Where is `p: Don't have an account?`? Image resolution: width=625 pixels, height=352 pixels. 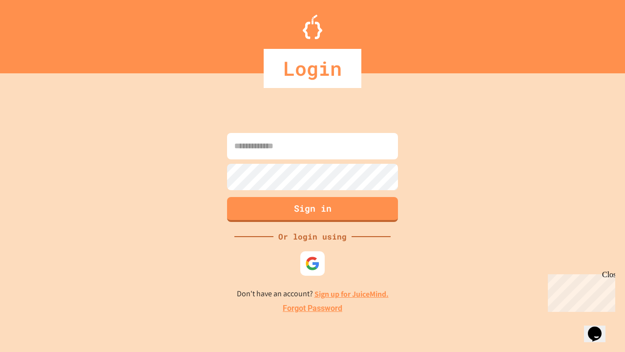 p: Don't have an account? is located at coordinates (313, 293).